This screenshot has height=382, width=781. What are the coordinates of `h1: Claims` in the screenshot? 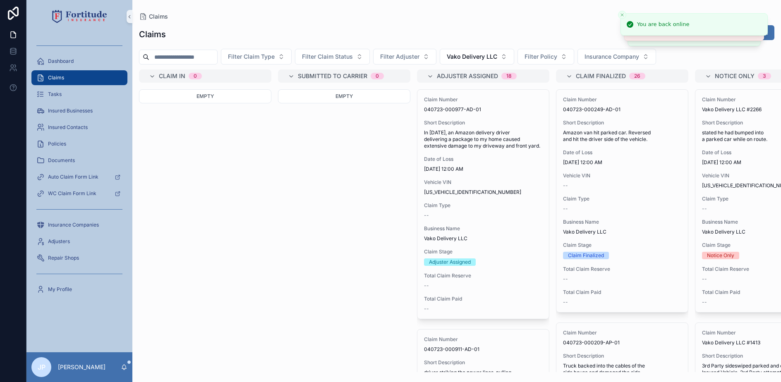 It's located at (152, 34).